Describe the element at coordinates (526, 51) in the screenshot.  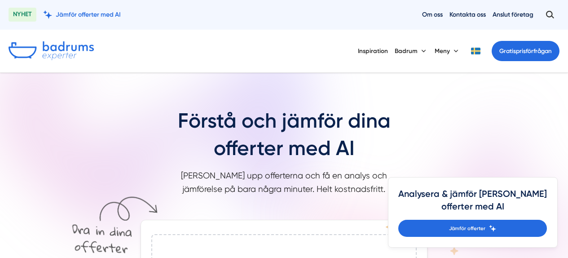
I see `a: Gratisprisförfrågan` at that location.